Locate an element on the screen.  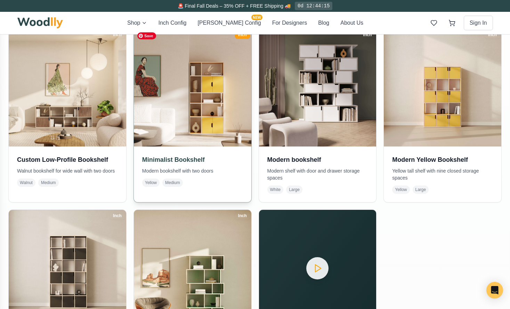
p: Walnut bookshelf for wide wall with two doors is located at coordinates (67, 171).